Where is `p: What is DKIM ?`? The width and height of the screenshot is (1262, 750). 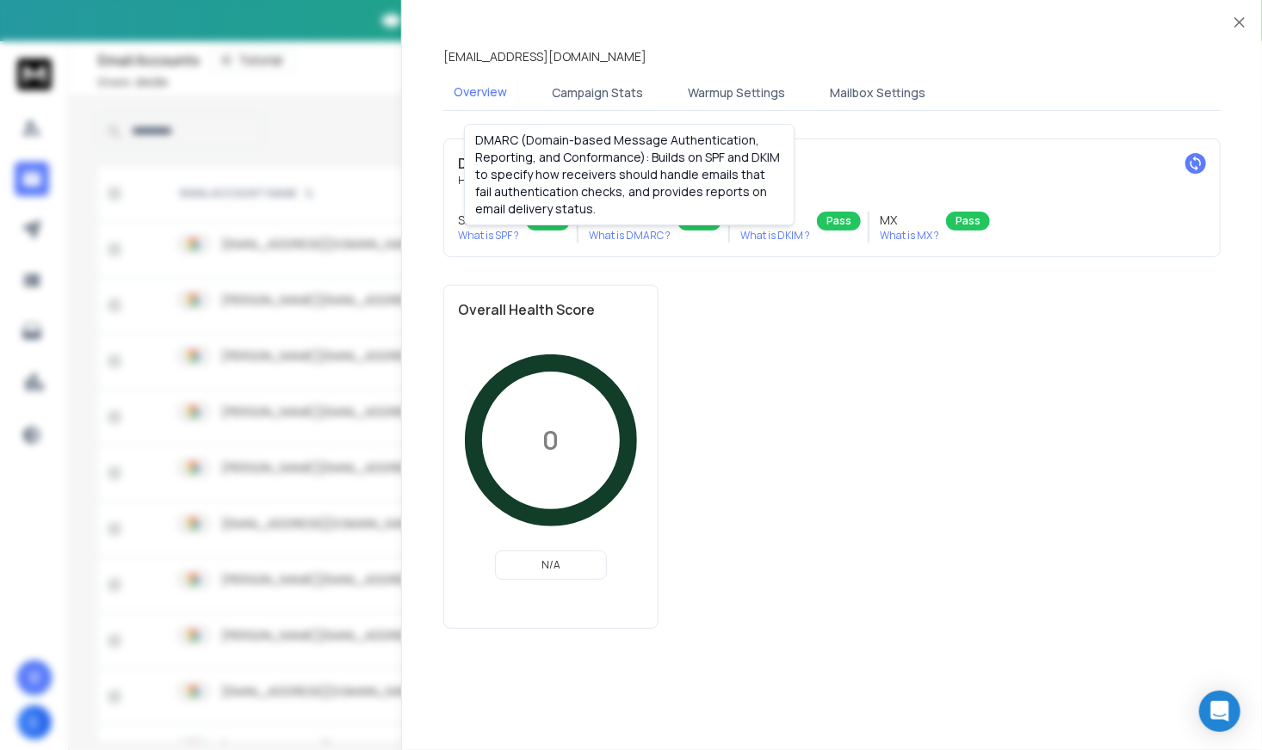 p: What is DKIM ? is located at coordinates (774, 236).